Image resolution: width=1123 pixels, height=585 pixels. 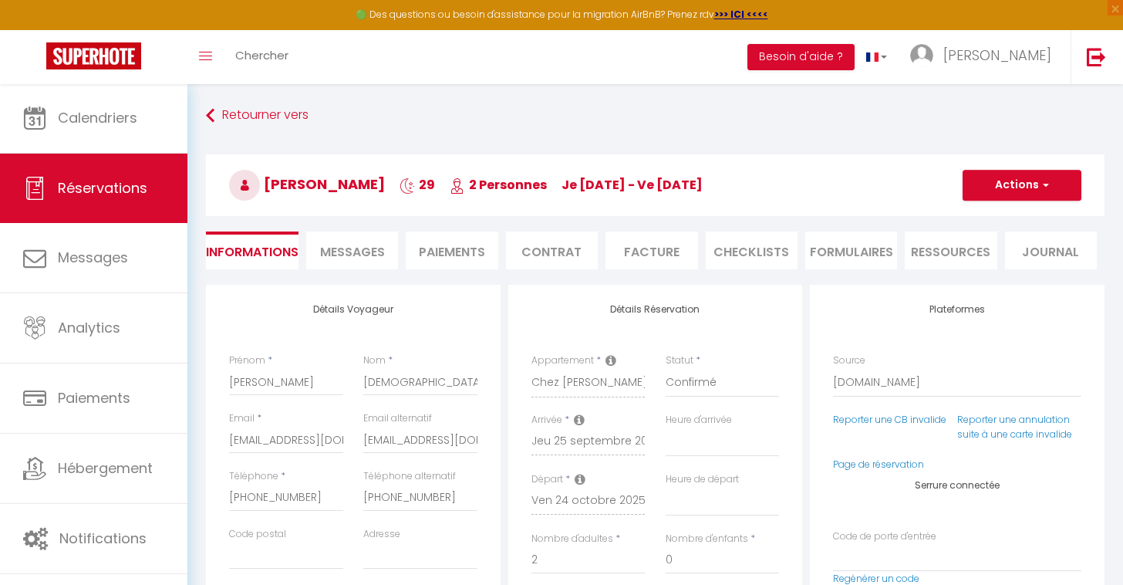 I want to click on span: Analytics, so click(x=89, y=327).